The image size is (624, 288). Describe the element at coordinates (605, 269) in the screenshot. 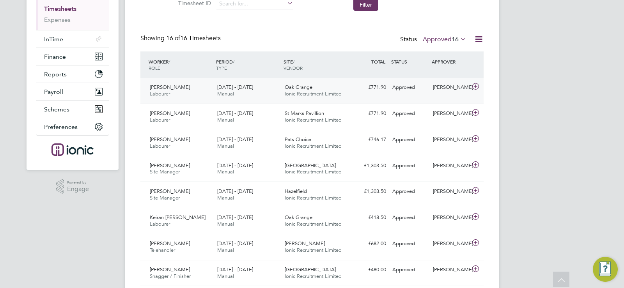

I see `button: Engage Resource Center` at that location.